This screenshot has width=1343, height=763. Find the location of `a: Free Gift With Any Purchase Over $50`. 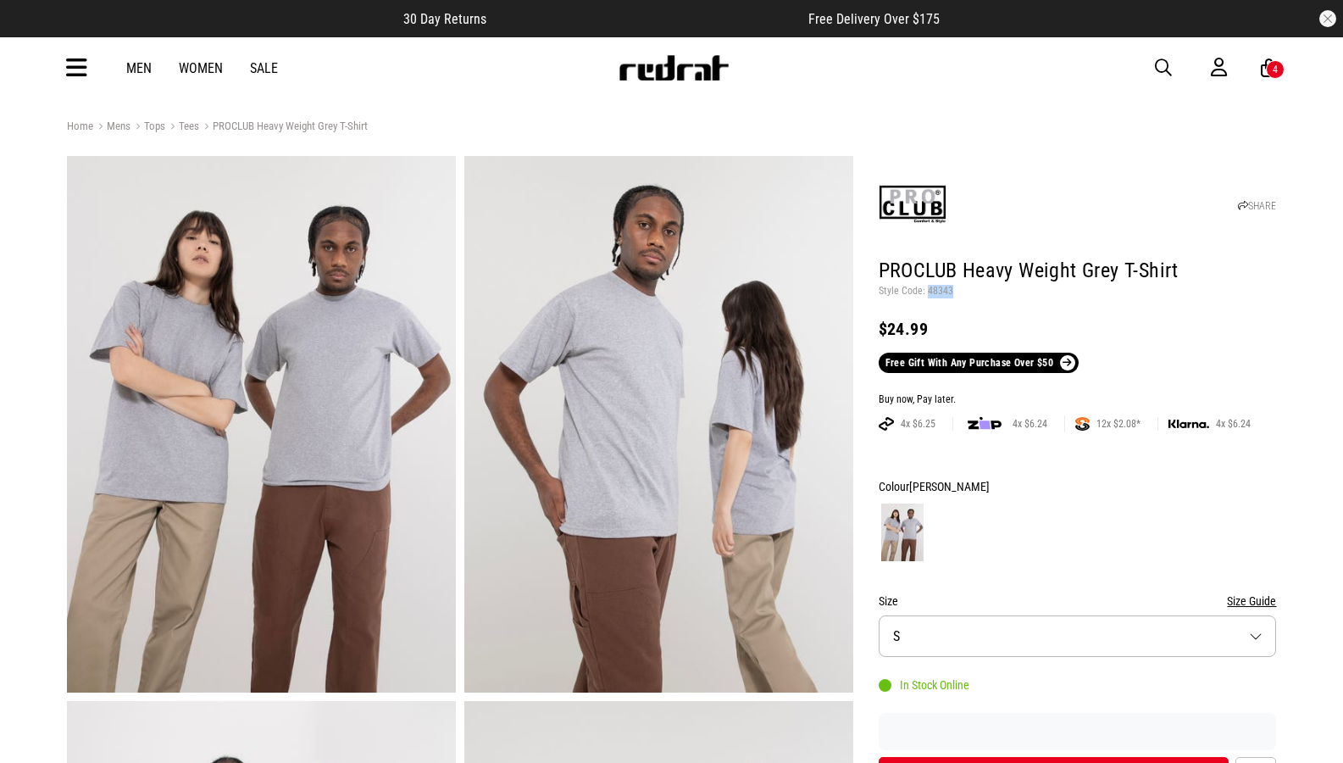

a: Free Gift With Any Purchase Over $50 is located at coordinates (979, 363).